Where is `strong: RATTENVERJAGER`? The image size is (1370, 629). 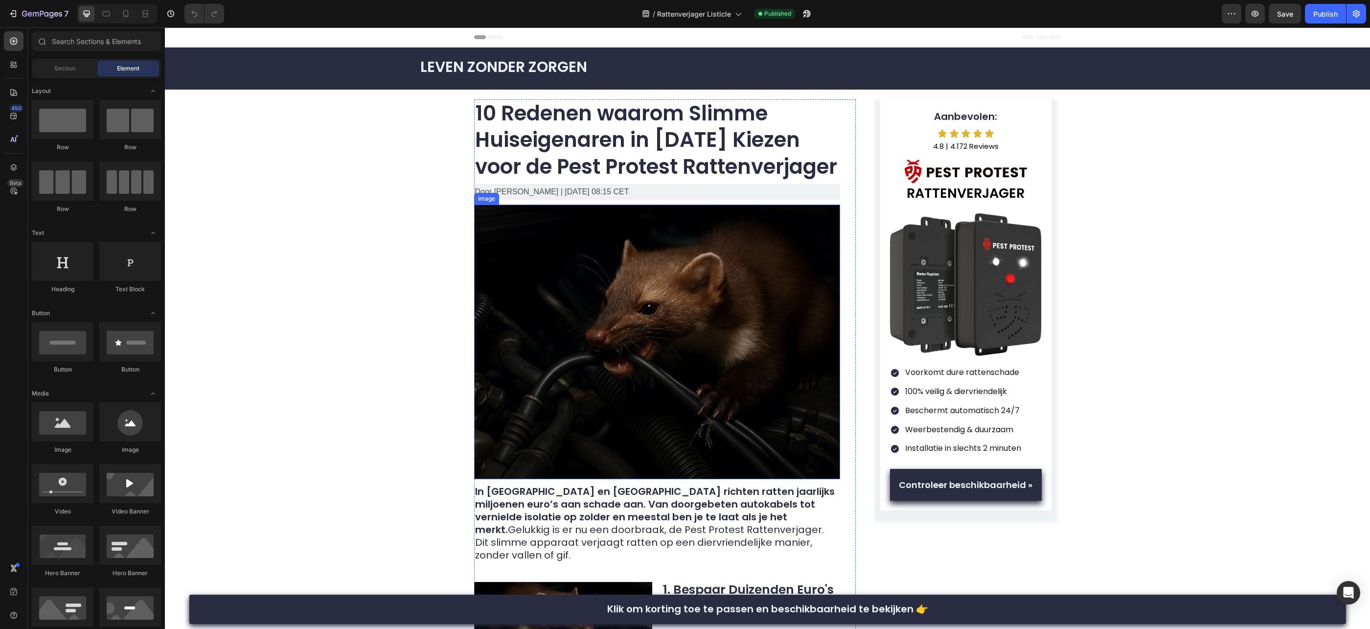
strong: RATTENVERJAGER is located at coordinates (801, 165).